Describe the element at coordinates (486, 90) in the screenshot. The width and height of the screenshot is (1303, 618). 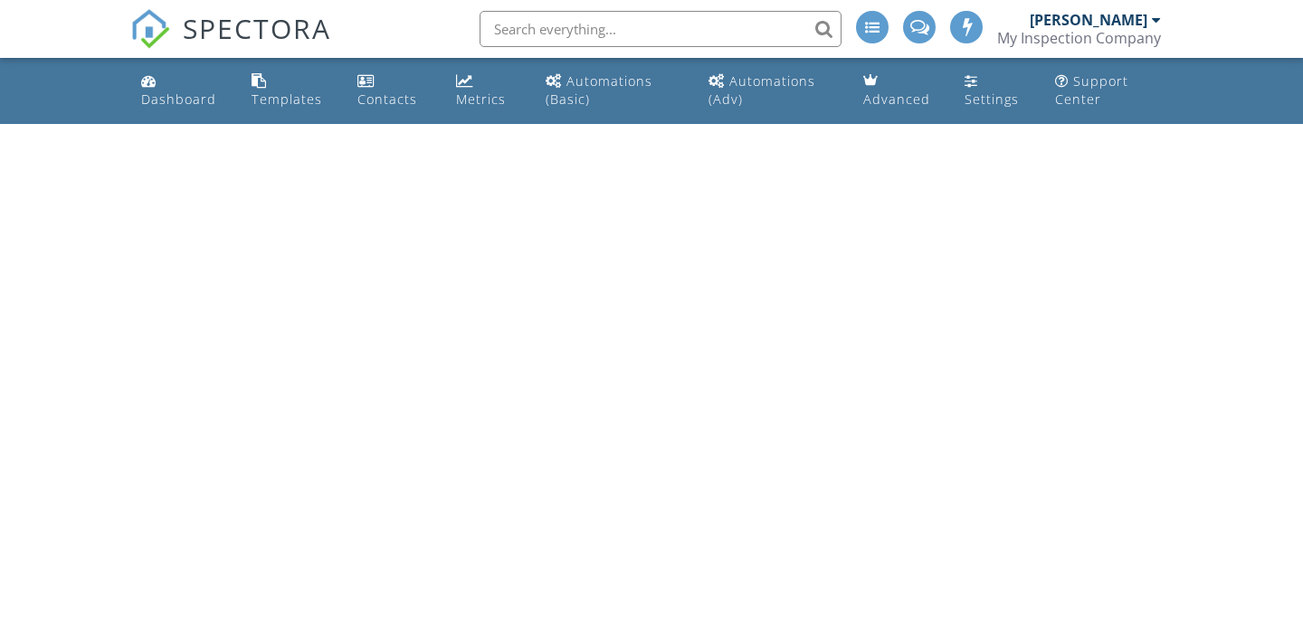
I see `a: Metrics` at that location.